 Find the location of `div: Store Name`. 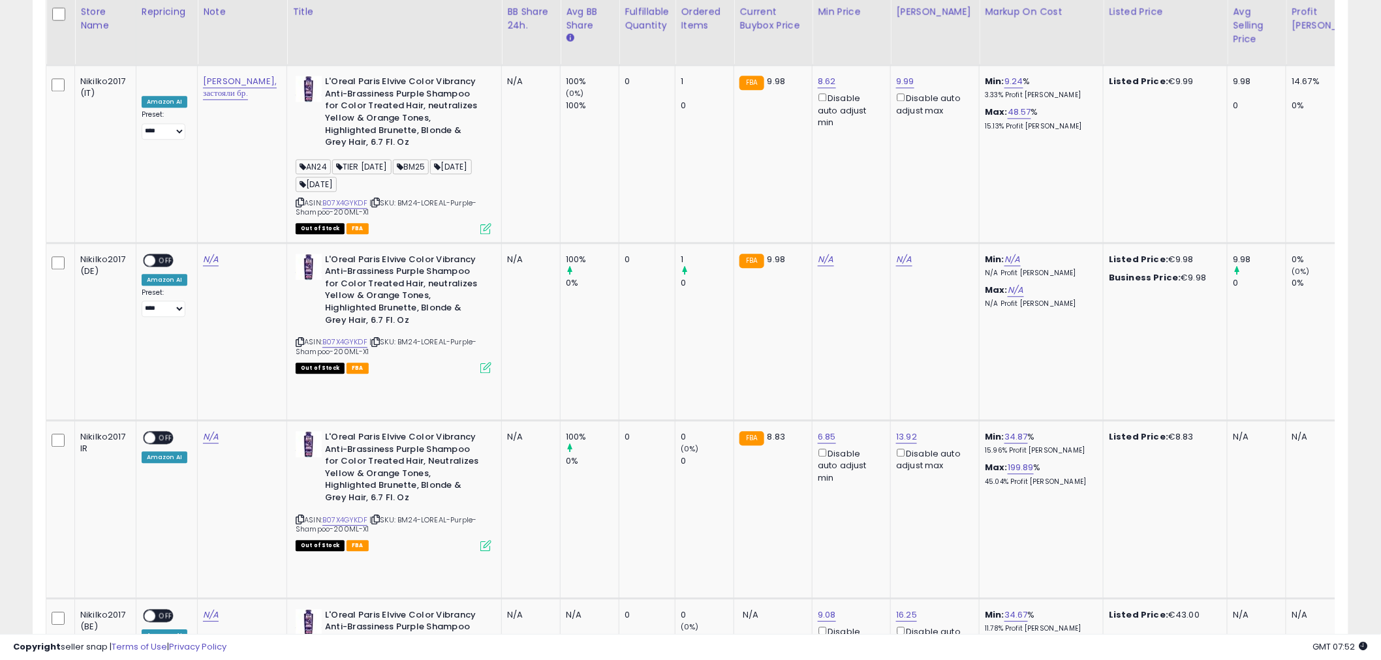

div: Store Name is located at coordinates (105, 18).